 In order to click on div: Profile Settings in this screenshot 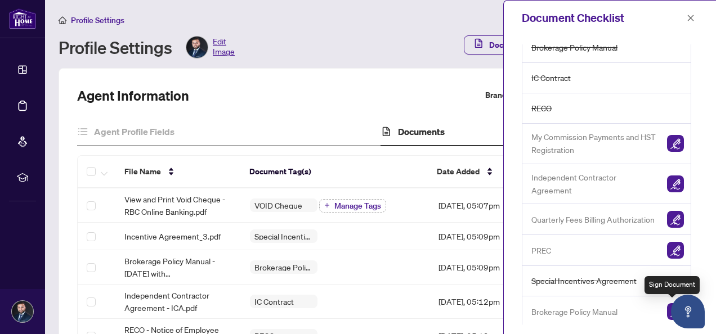, I will do `click(146, 47)`.